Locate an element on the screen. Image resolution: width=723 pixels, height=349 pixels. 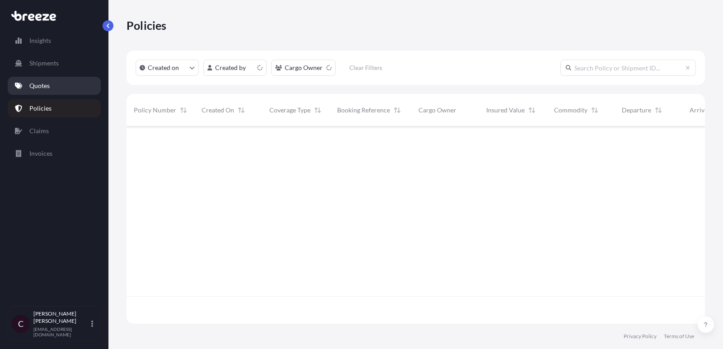
a: Terms of Use is located at coordinates (678, 336).